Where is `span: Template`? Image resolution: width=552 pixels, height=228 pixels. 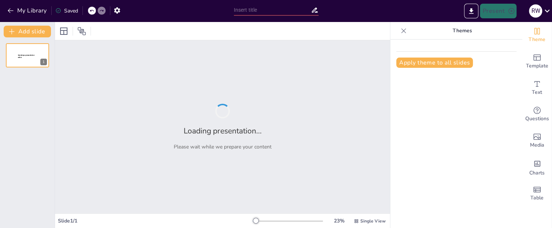 span: Template is located at coordinates (537, 66).